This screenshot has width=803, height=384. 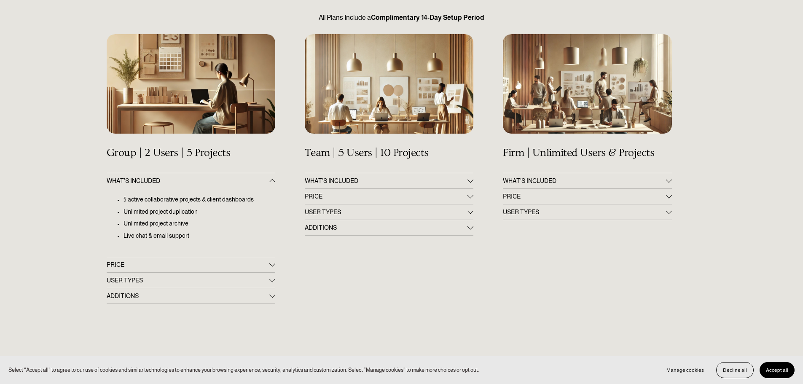 I want to click on p: Unlimited project archive, so click(x=199, y=224).